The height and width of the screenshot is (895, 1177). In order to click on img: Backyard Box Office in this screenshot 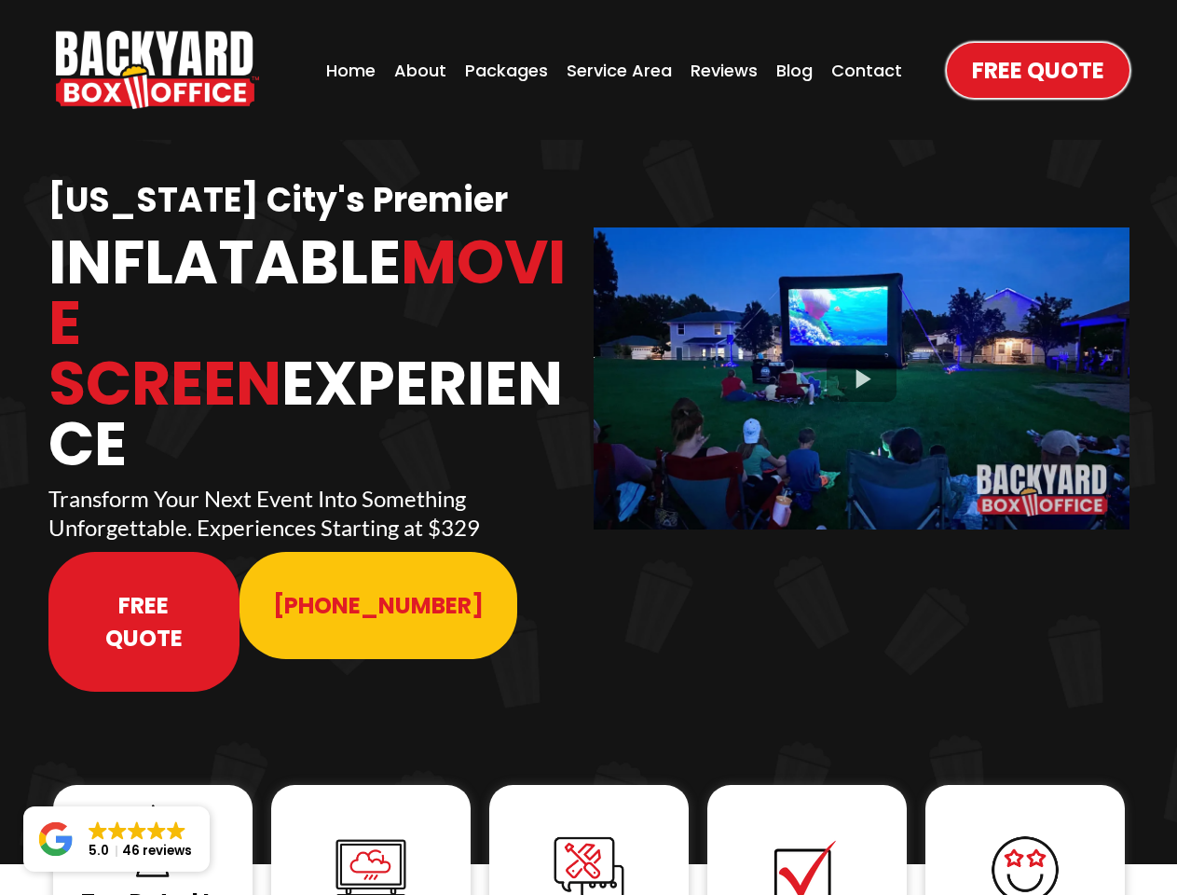, I will do `click(158, 70)`.